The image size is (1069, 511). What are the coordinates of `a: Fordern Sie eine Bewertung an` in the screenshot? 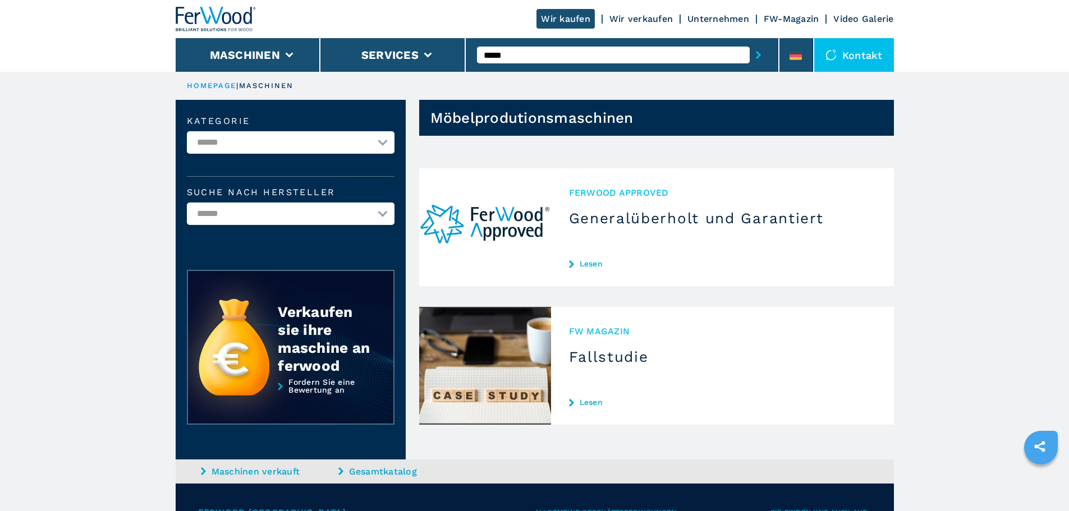 It's located at (291, 402).